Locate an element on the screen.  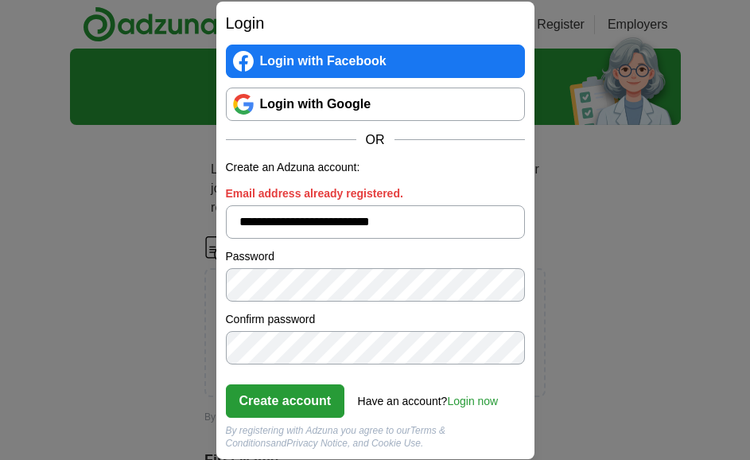
div: By registering with Adzuna you agree to our and , and Cookie Use. is located at coordinates (375, 437).